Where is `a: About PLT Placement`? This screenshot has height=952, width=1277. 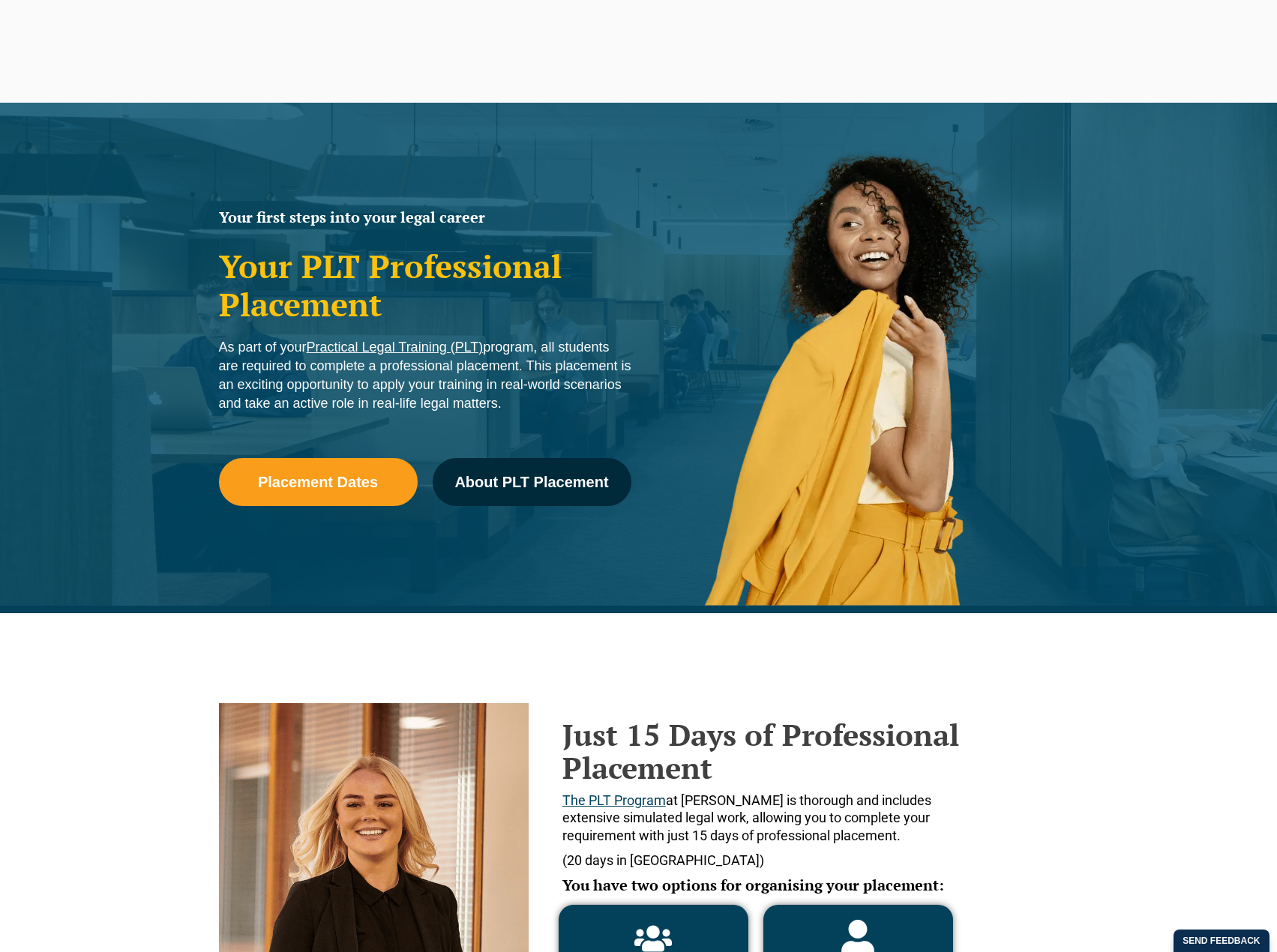 a: About PLT Placement is located at coordinates (531, 482).